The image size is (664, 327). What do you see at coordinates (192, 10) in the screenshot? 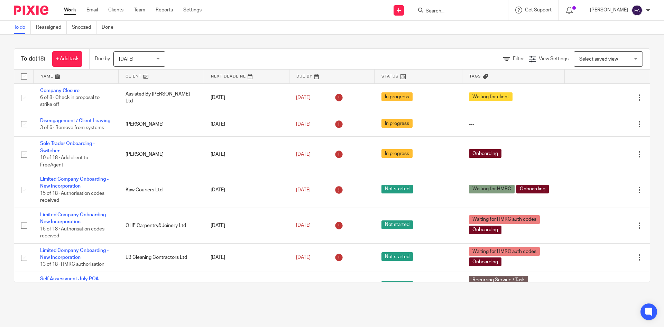
I see `a: Settings` at bounding box center [192, 10].